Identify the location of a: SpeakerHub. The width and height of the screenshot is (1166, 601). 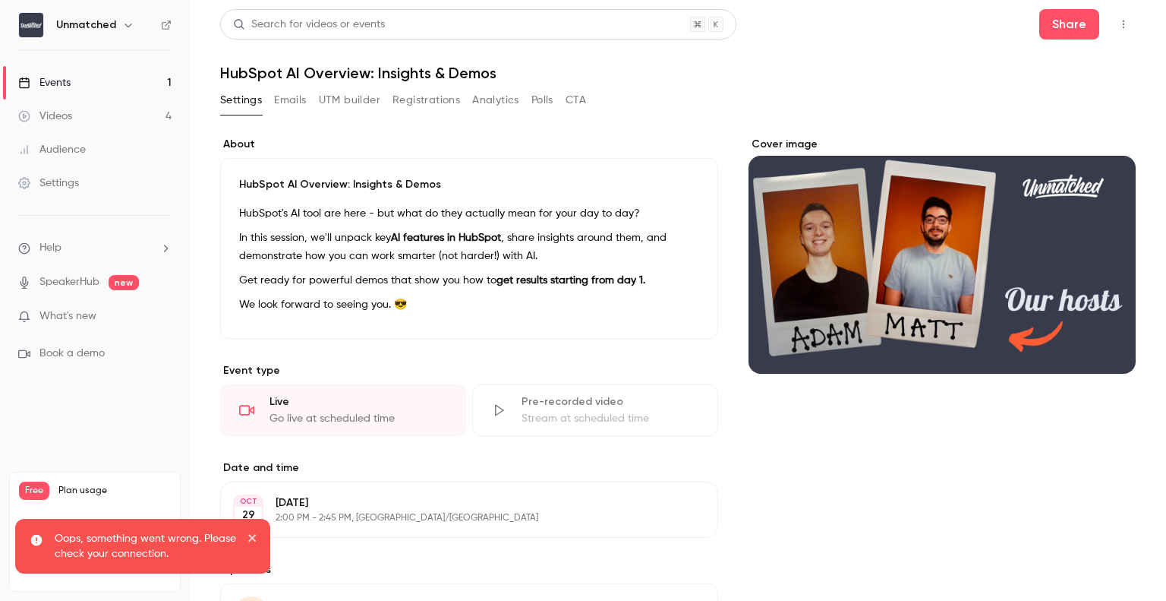
(69, 282).